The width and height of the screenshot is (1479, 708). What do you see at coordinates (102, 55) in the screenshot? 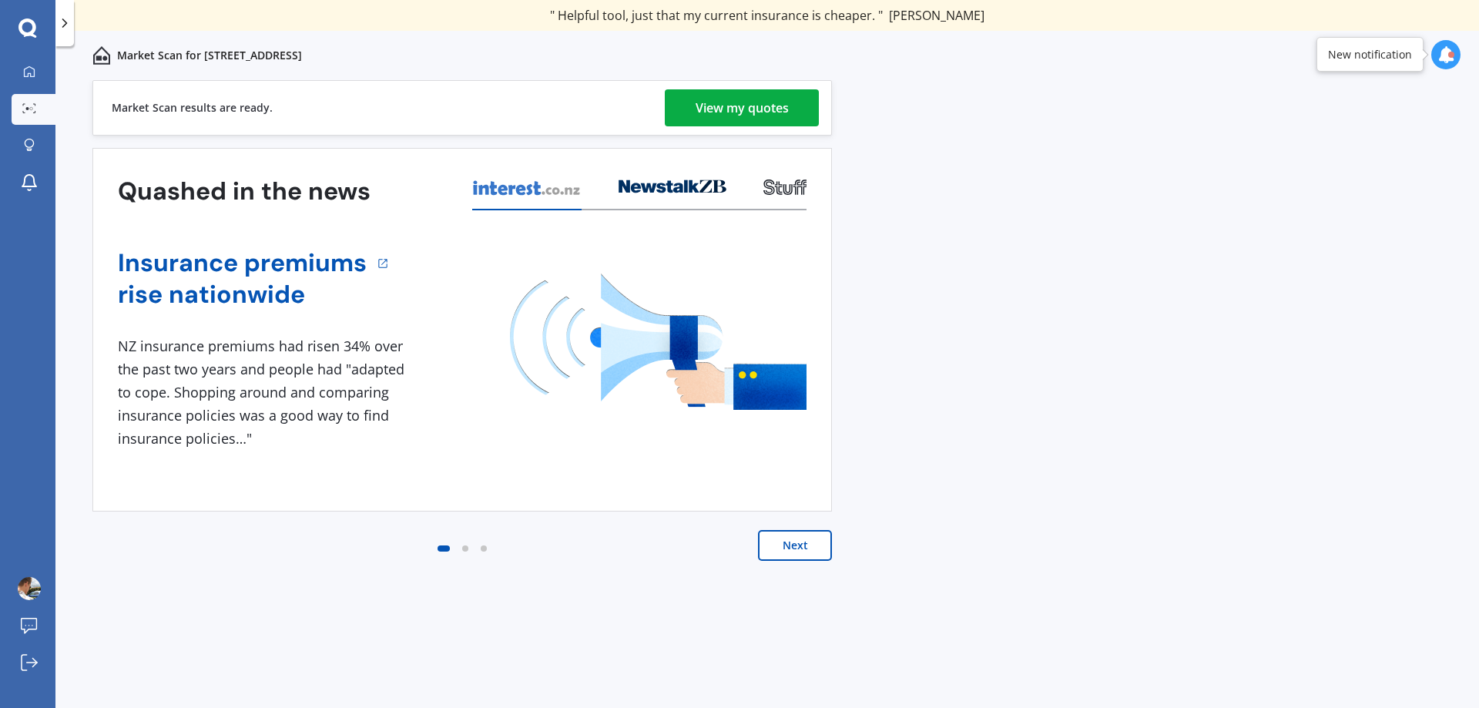
I see `img: home-and-contents.b802091223b8502ef2dd.svg` at bounding box center [102, 55].